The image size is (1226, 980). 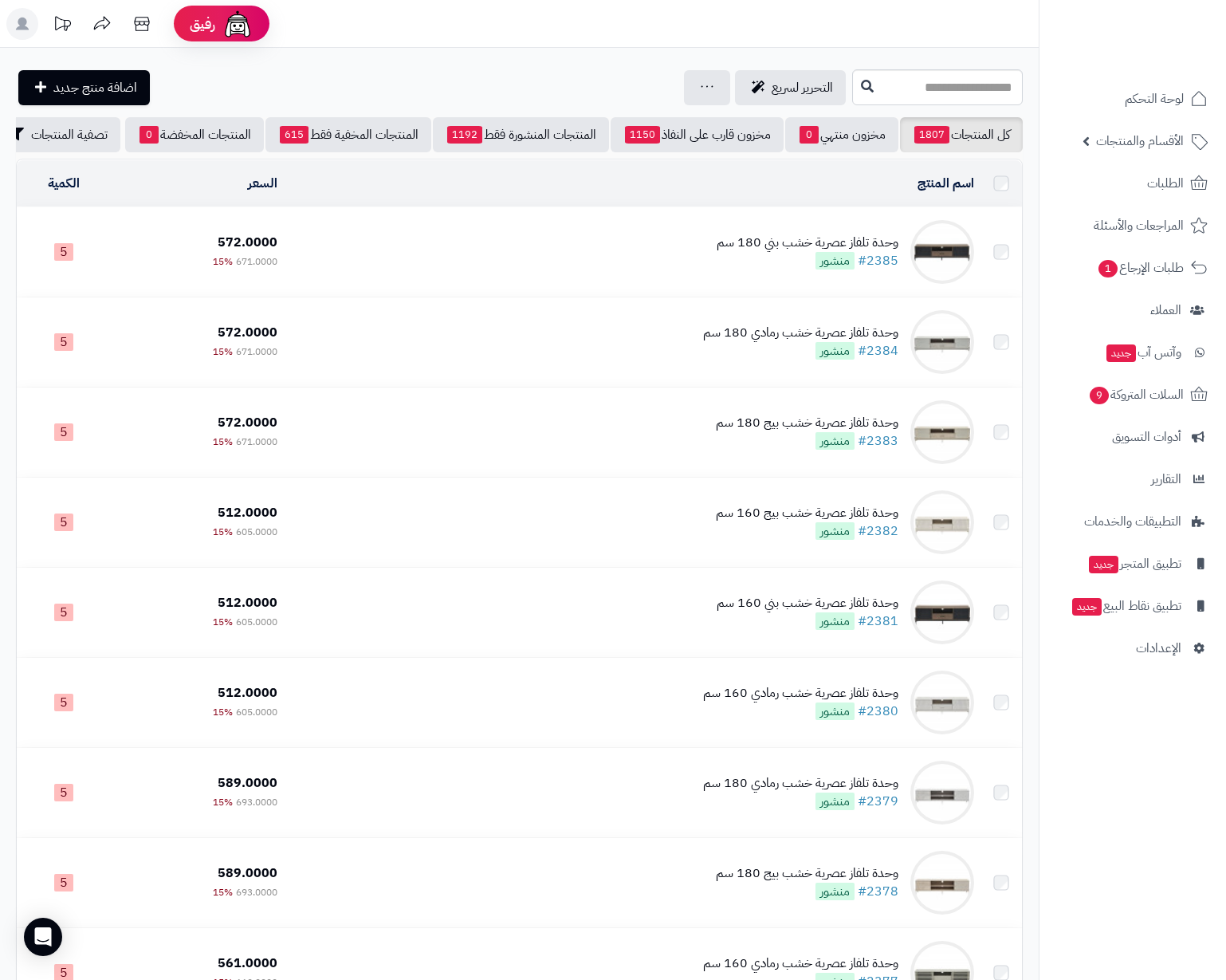 What do you see at coordinates (237, 24) in the screenshot?
I see `img: ai-face.png` at bounding box center [237, 24].